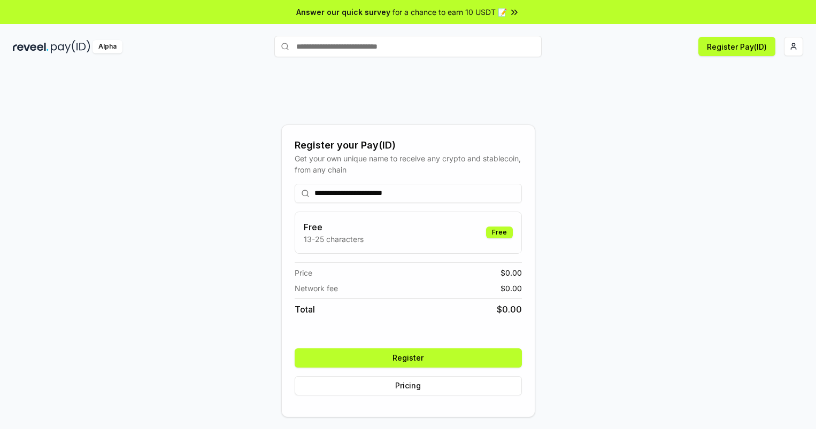 This screenshot has width=816, height=429. Describe the element at coordinates (107, 47) in the screenshot. I see `div: Alpha` at that location.